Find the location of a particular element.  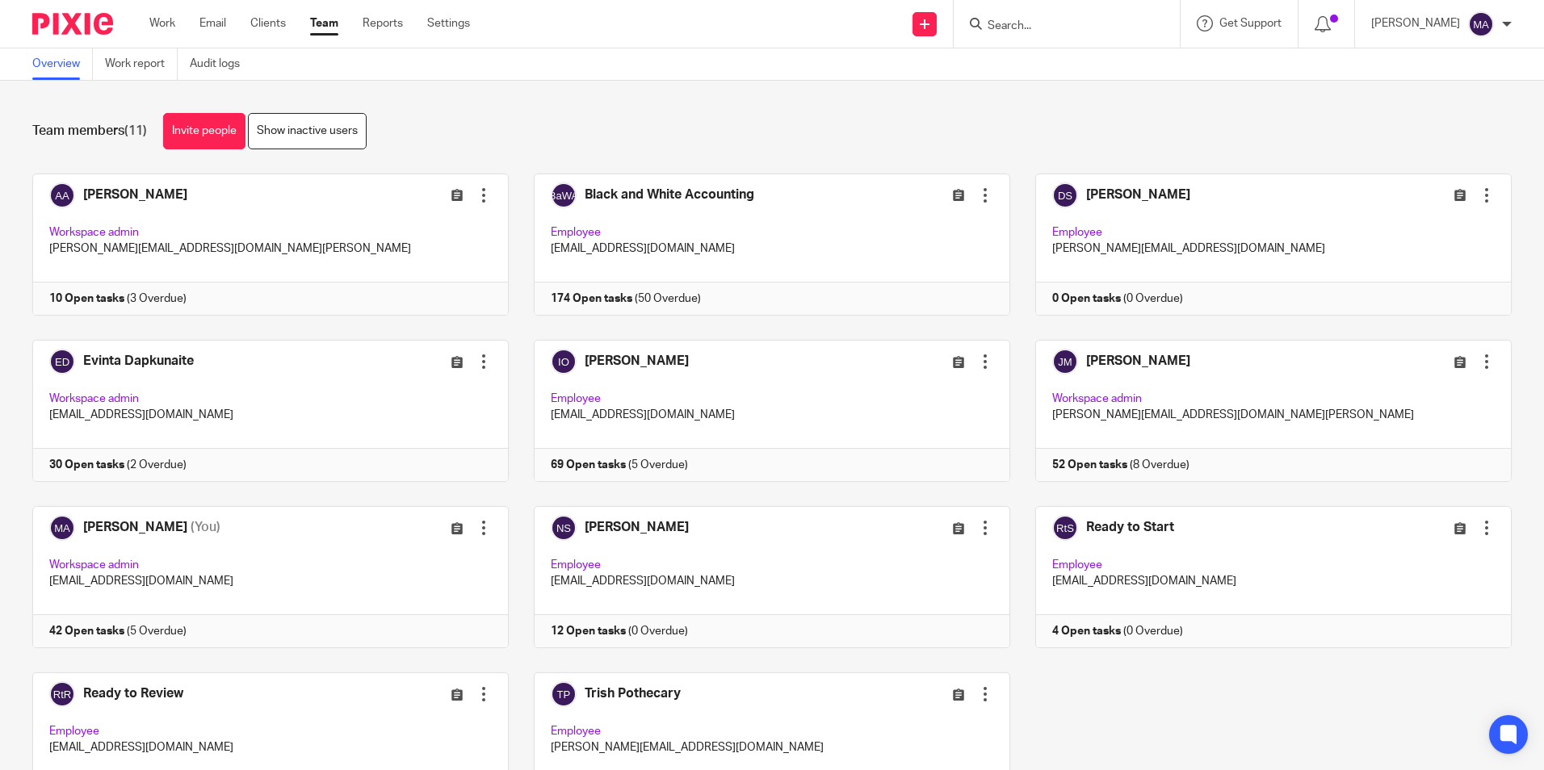

a: Reports is located at coordinates (383, 23).